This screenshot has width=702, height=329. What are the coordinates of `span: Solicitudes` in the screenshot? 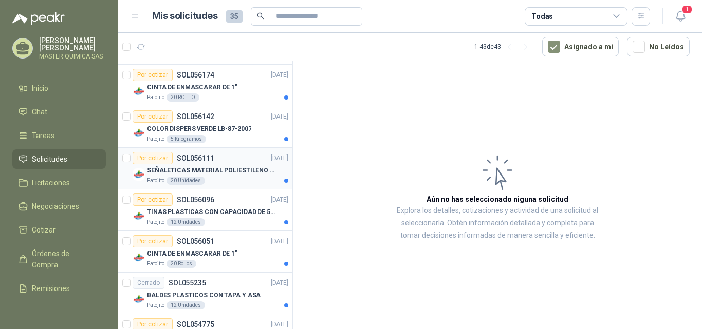 It's located at (49, 159).